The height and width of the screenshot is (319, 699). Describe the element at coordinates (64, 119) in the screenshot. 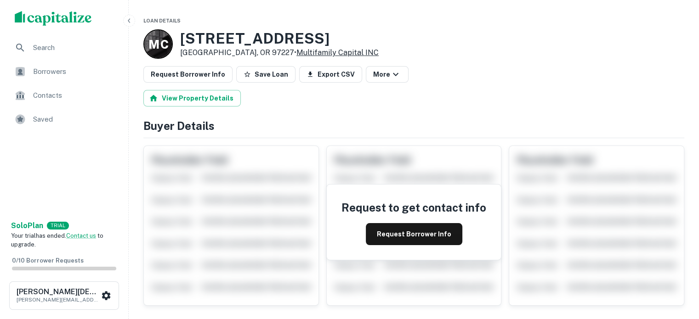

I see `div: Saved` at that location.